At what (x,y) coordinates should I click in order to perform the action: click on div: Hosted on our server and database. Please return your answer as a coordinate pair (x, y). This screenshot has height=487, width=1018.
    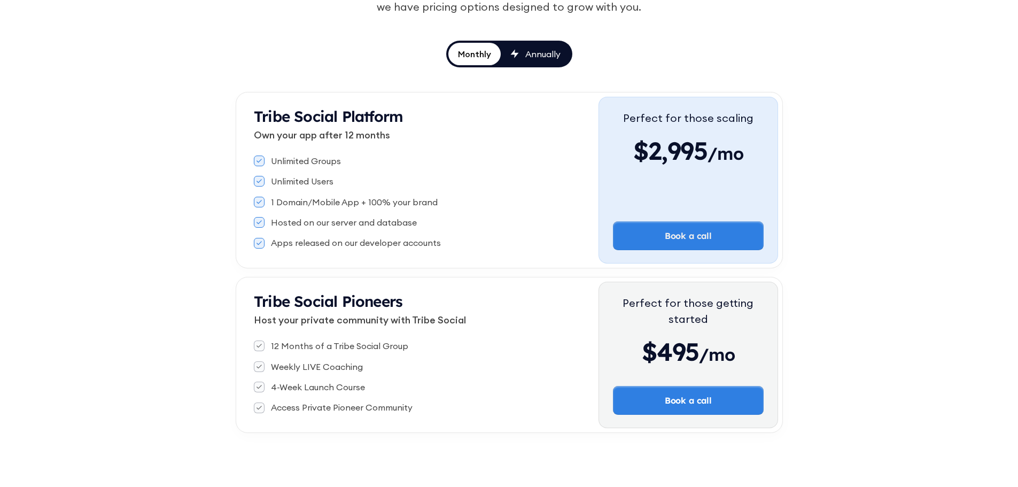
    Looking at the image, I should click on (344, 222).